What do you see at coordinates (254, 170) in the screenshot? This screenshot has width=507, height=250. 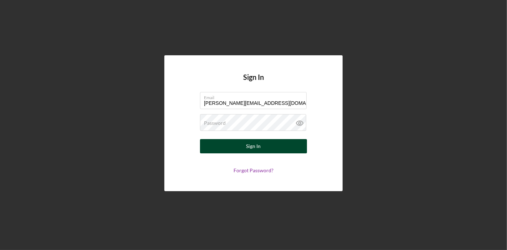 I see `a: Forgot Password?` at bounding box center [254, 170].